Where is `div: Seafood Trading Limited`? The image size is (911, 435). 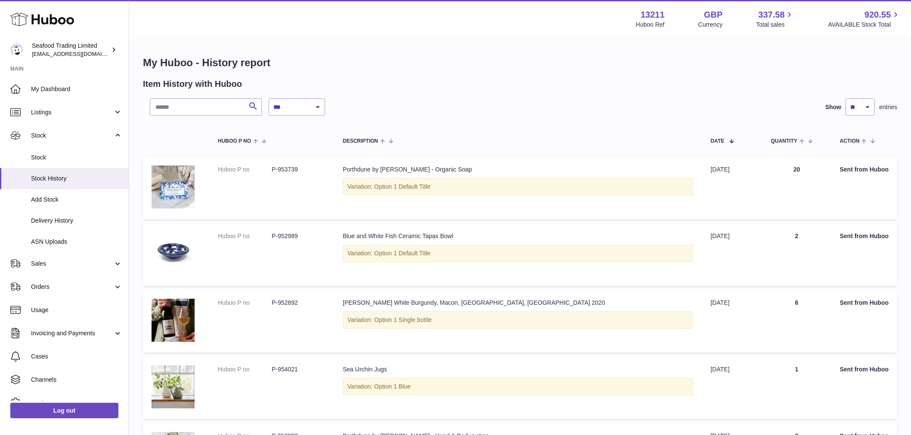 div: Seafood Trading Limited is located at coordinates (71, 50).